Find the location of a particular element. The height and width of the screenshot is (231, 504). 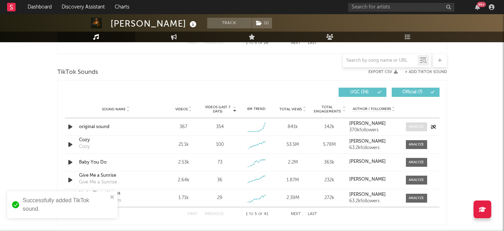

div: 99 + is located at coordinates (481, 4).